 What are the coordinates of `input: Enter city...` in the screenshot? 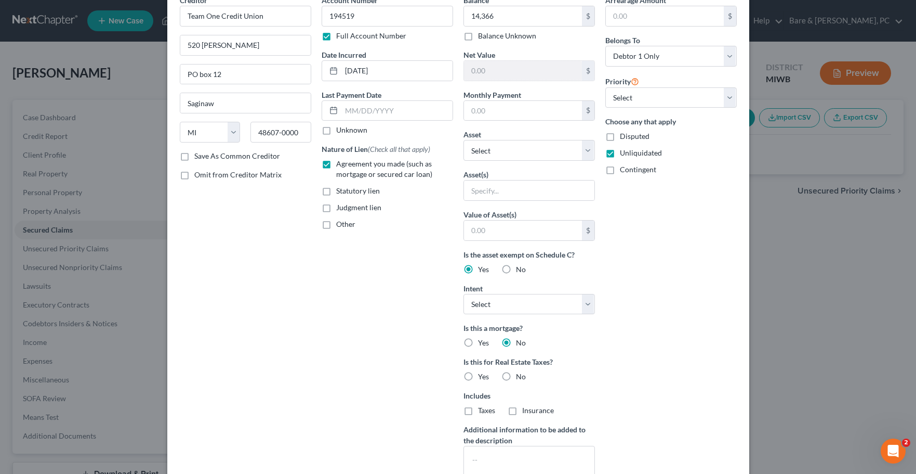 It's located at (245, 103).